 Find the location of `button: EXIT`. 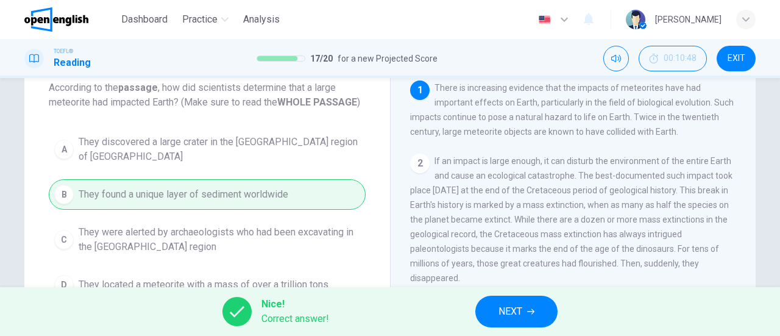

button: EXIT is located at coordinates (736, 59).